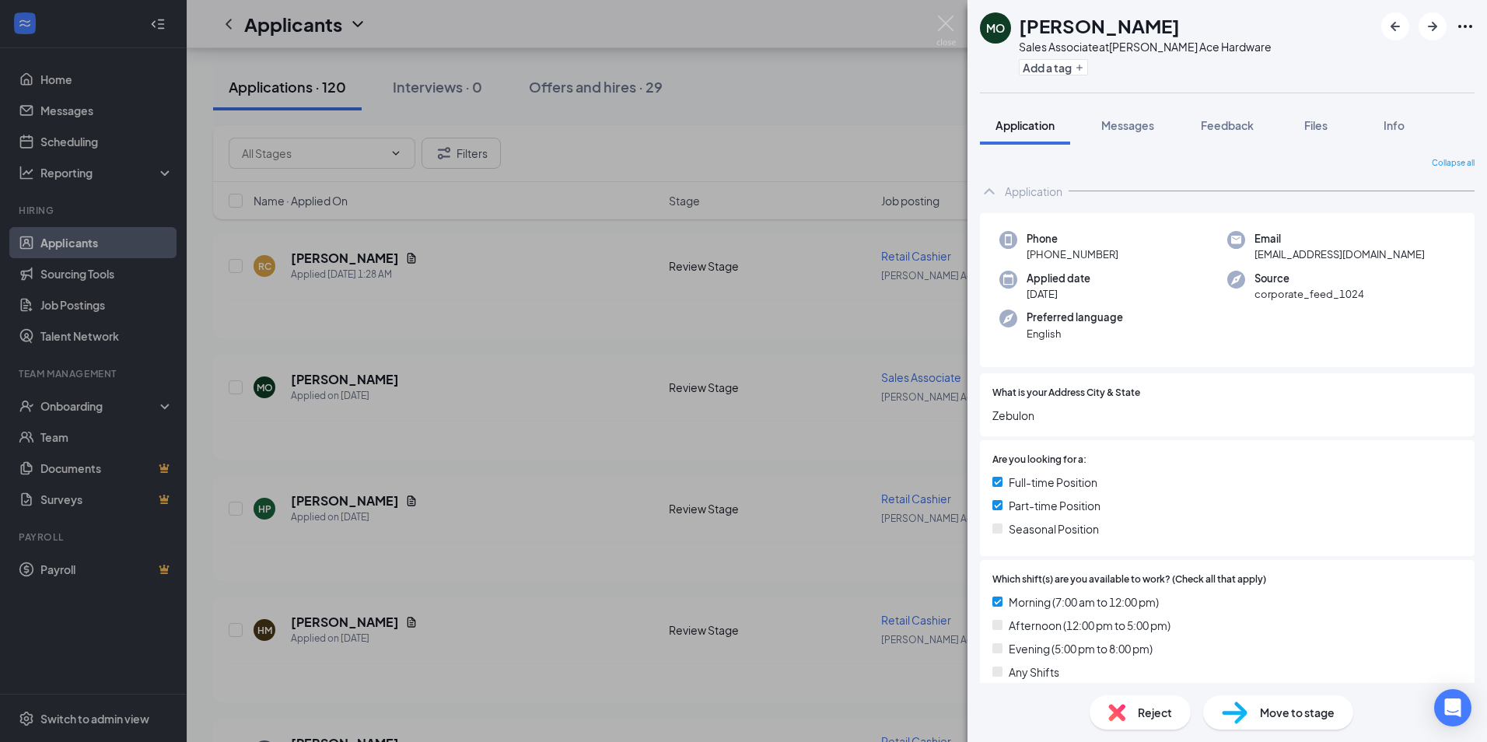 This screenshot has width=1487, height=742. What do you see at coordinates (1432, 26) in the screenshot?
I see `button: ArrowRight` at bounding box center [1432, 26].